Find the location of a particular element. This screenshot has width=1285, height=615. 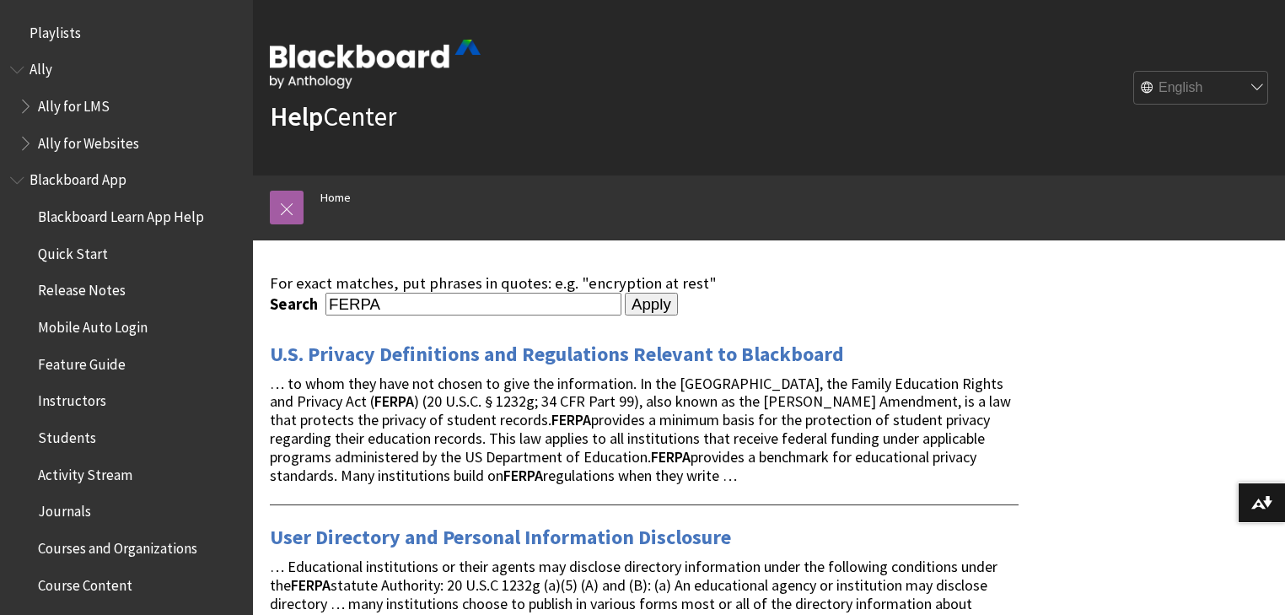

span: Courses and Organizations is located at coordinates (117, 545).